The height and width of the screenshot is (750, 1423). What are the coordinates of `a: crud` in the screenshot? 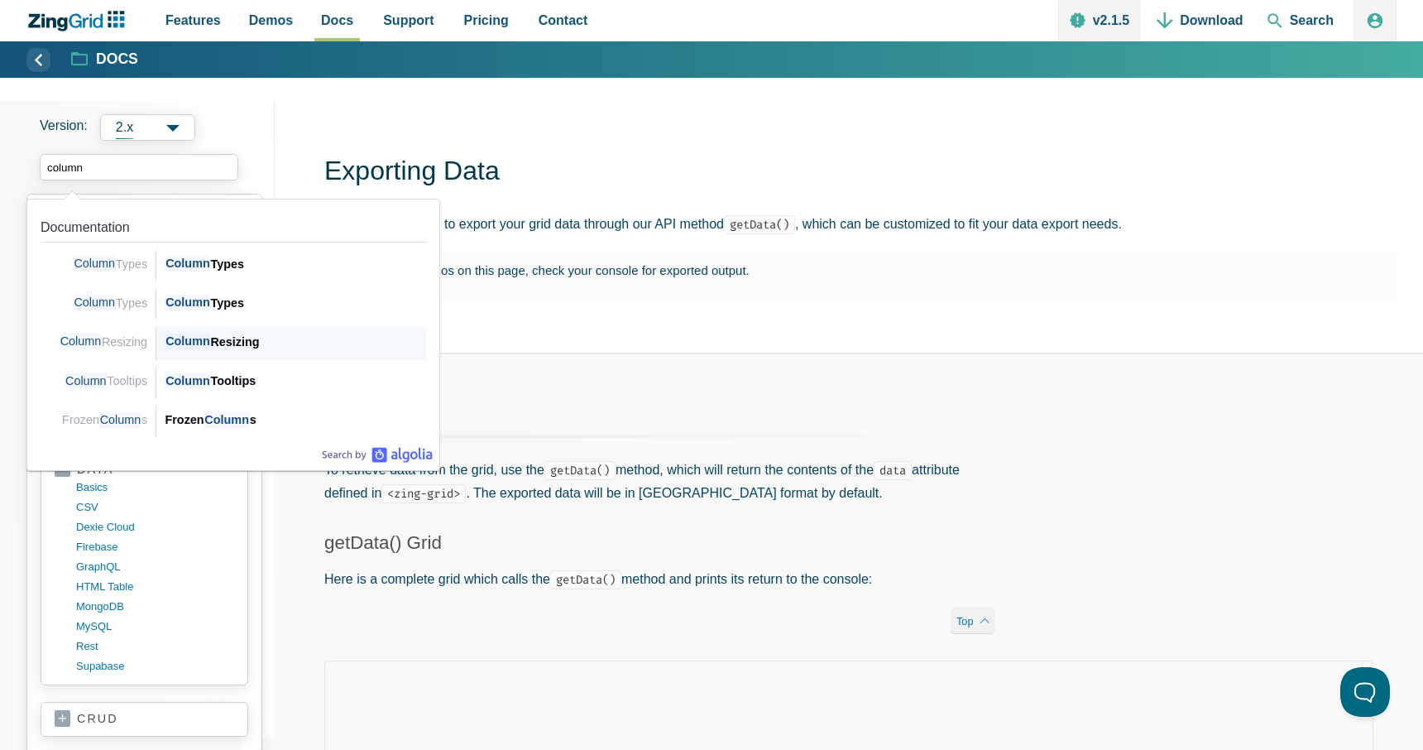 It's located at (144, 719).